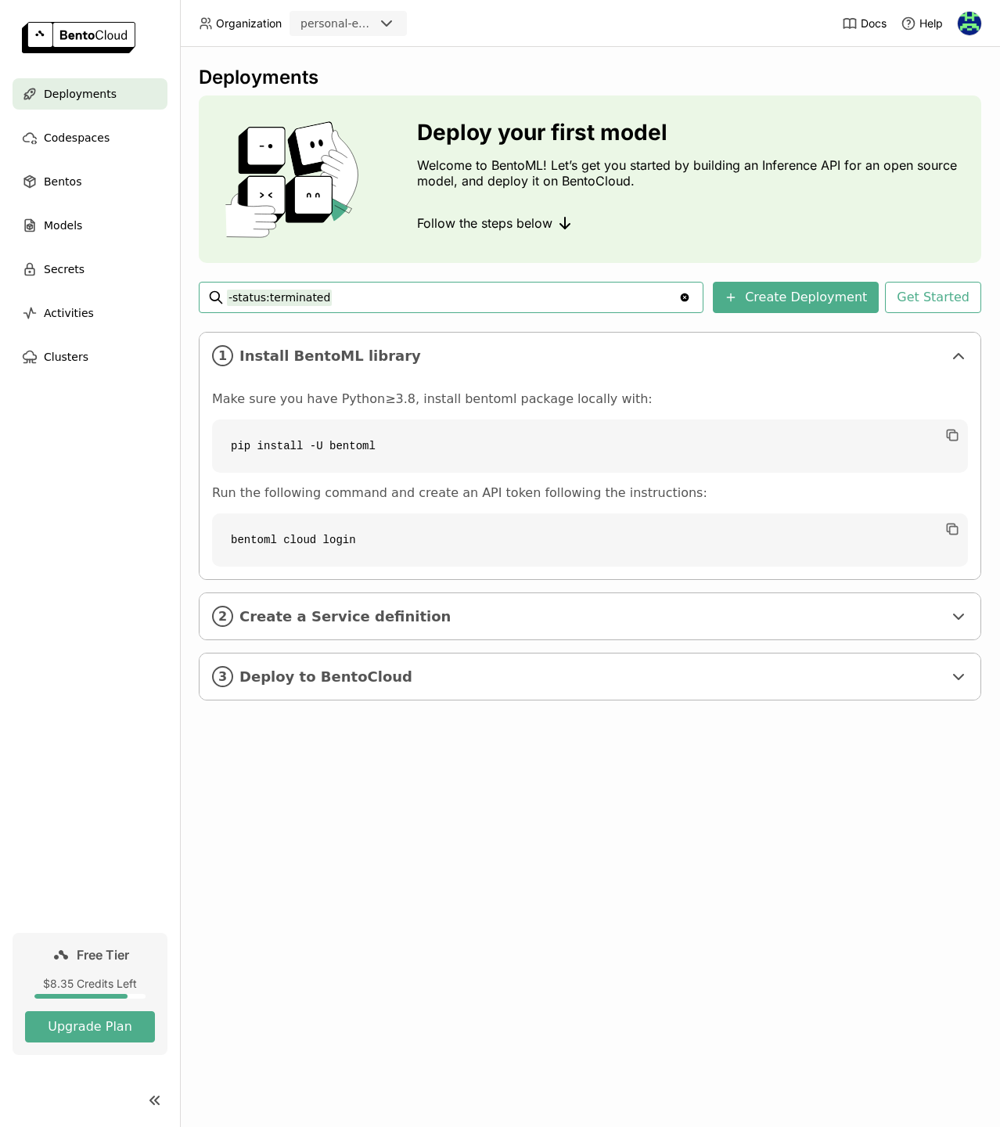 This screenshot has width=1000, height=1127. I want to click on div: personal-exploration, so click(337, 23).